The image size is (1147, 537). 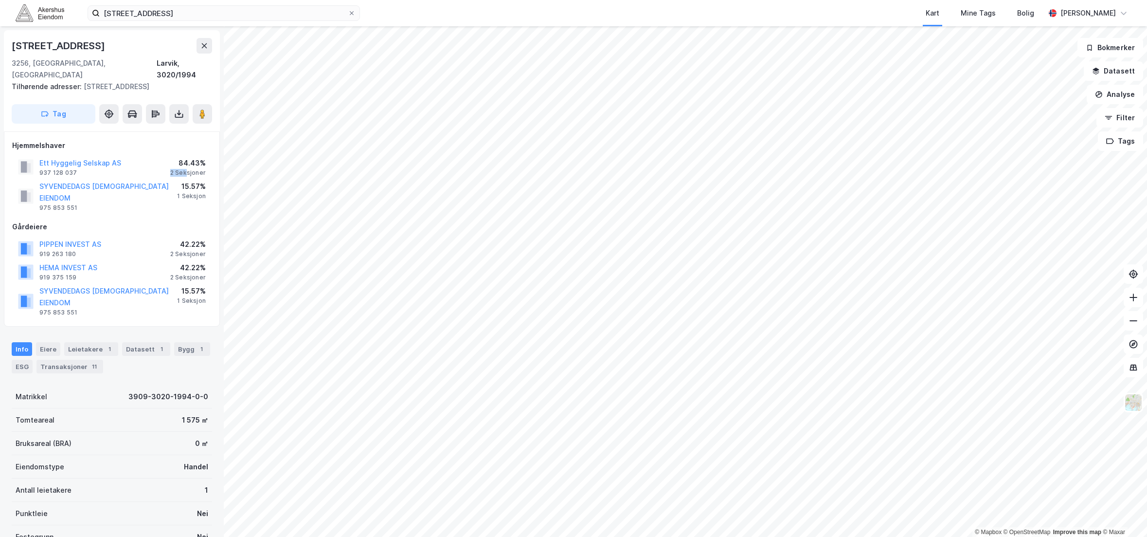 What do you see at coordinates (1077, 532) in the screenshot?
I see `a: Improve this map` at bounding box center [1077, 532].